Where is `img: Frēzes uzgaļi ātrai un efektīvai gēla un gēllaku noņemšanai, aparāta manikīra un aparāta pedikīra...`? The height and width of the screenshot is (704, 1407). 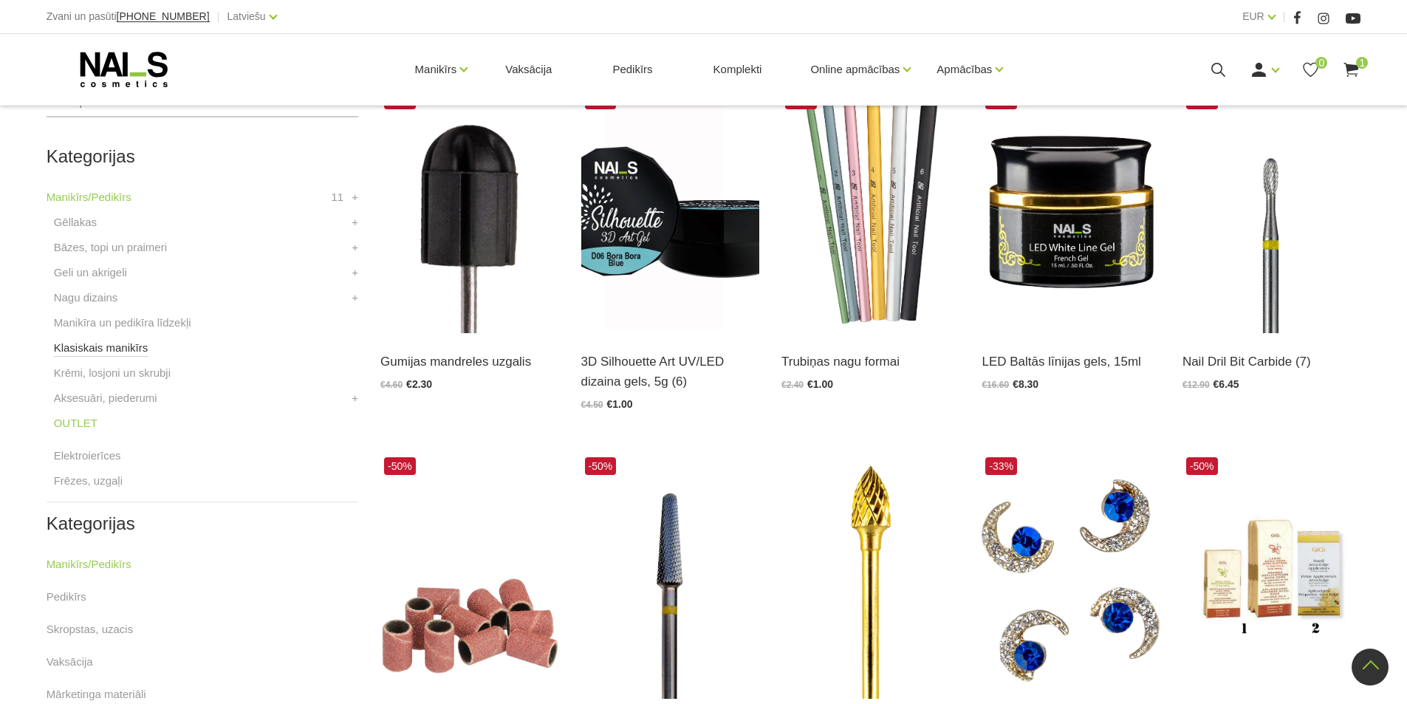 img: Frēzes uzgaļi ātrai un efektīvai gēla un gēllaku noņemšanai, aparāta manikīra un aparāta pedikīra... is located at coordinates (469, 210).